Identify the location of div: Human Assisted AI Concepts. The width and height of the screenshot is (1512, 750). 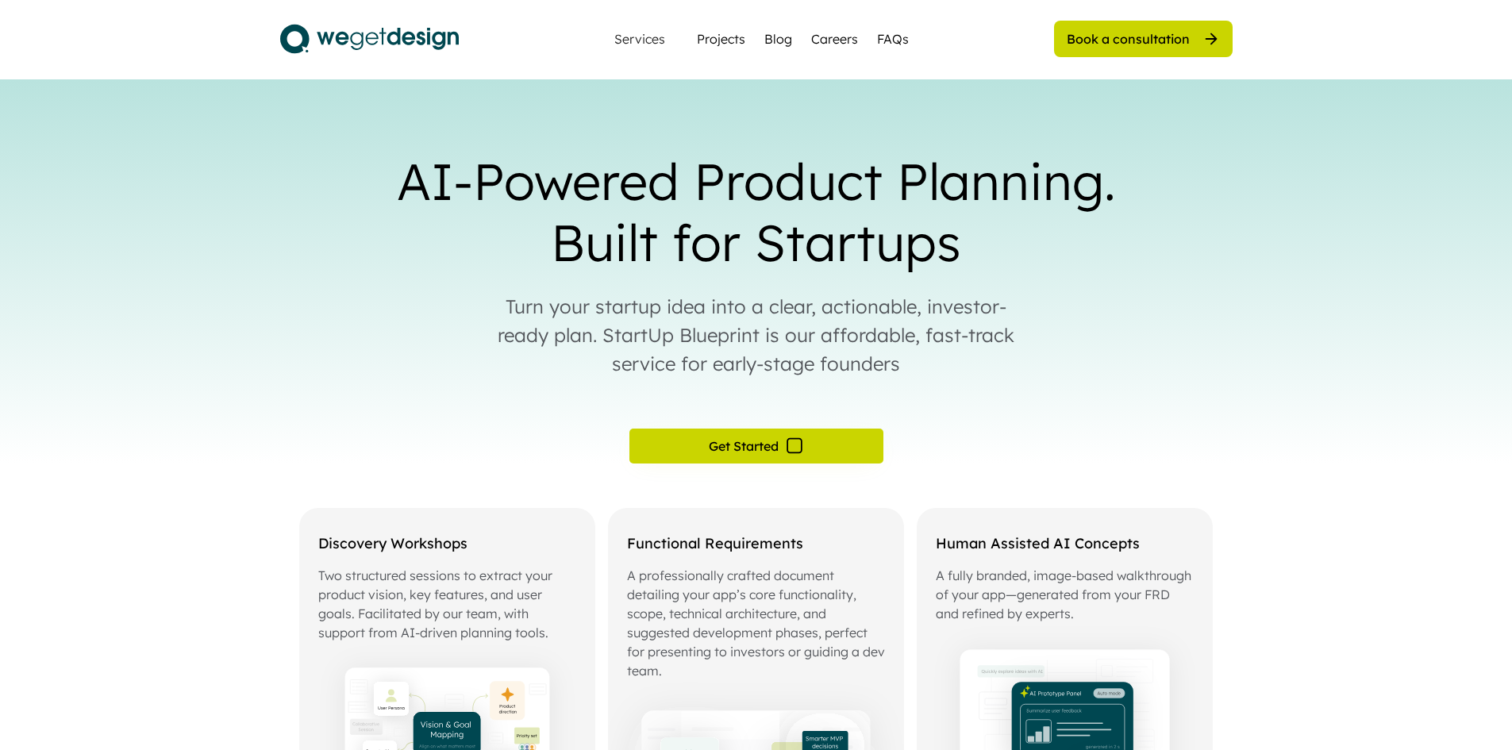
(1064, 543).